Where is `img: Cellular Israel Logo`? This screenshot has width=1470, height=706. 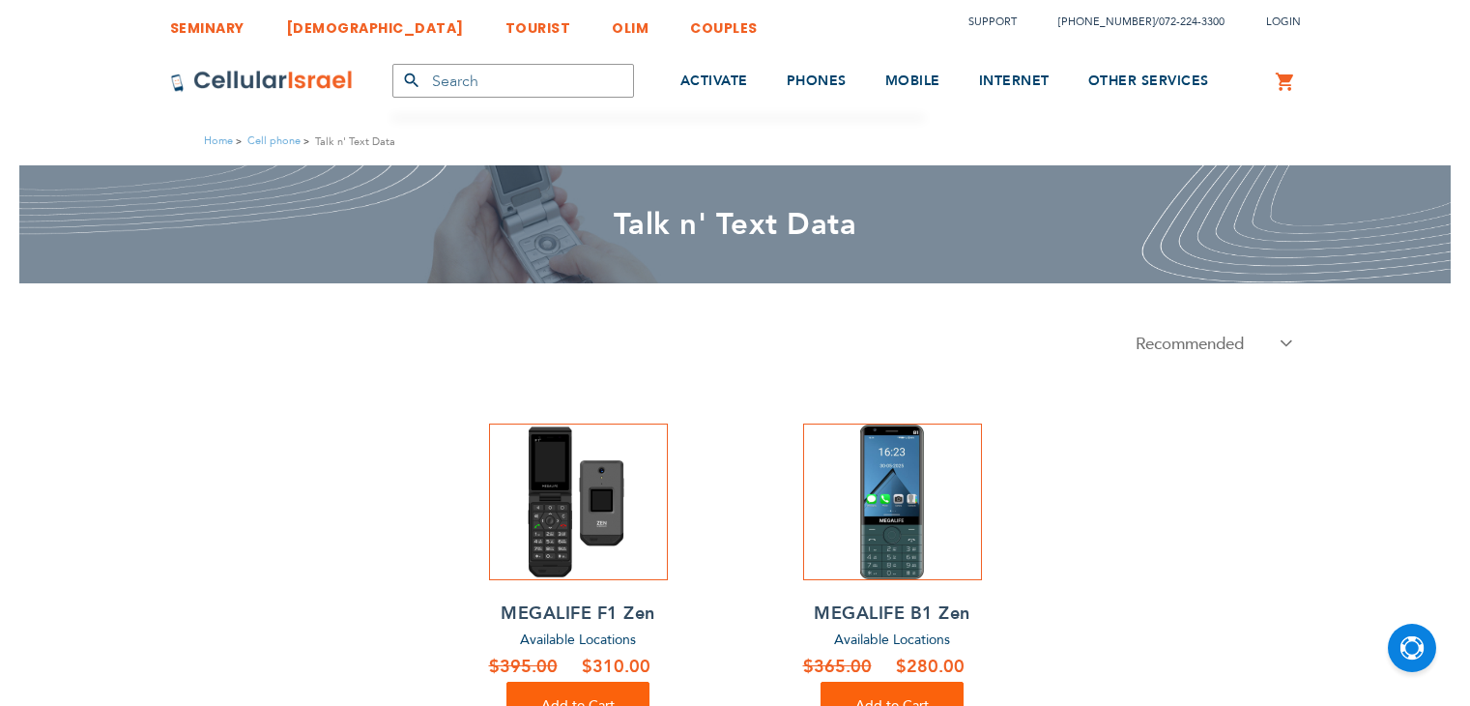 img: Cellular Israel Logo is located at coordinates (262, 81).